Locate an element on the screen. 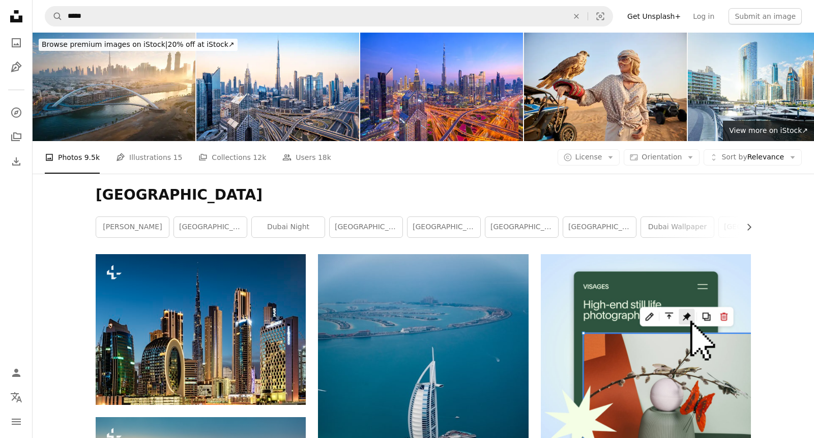  button: Search Unsplash is located at coordinates (54, 16).